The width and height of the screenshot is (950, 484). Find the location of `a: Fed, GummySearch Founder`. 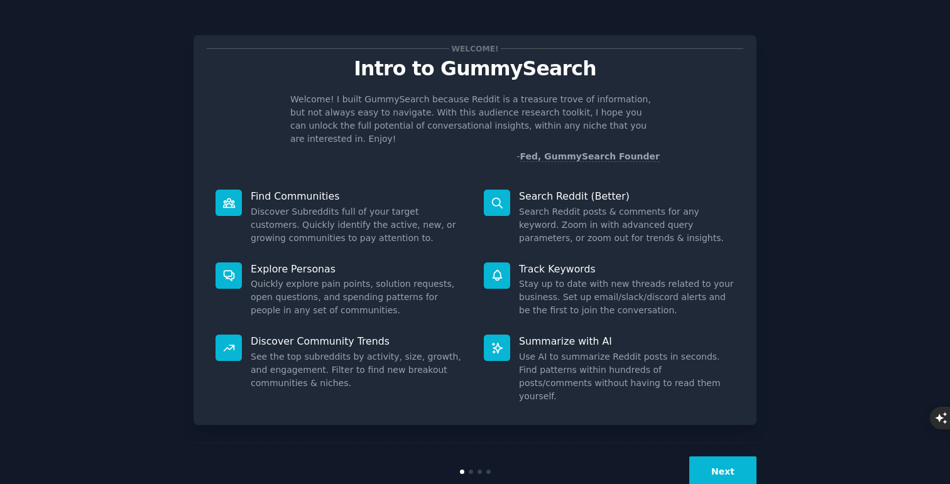

a: Fed, GummySearch Founder is located at coordinates (589, 156).